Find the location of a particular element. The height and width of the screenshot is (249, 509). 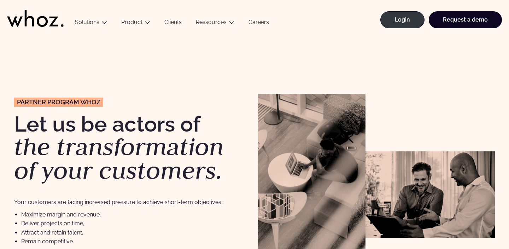

button: Product is located at coordinates (136, 23).